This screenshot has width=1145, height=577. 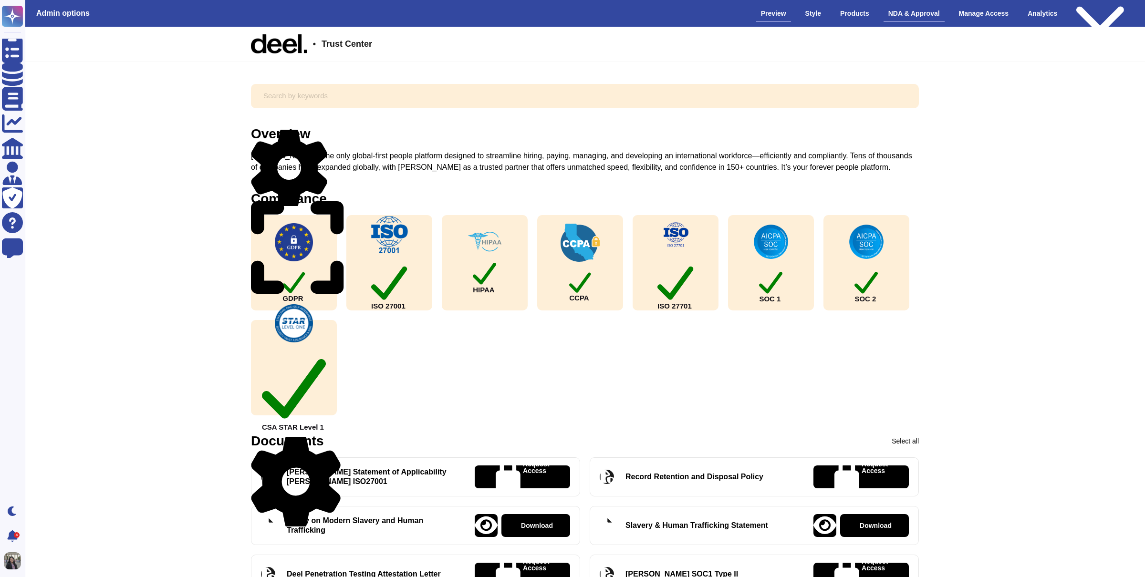 What do you see at coordinates (694, 477) in the screenshot?
I see `div: Record Retention and Disposal Policy` at bounding box center [694, 477].